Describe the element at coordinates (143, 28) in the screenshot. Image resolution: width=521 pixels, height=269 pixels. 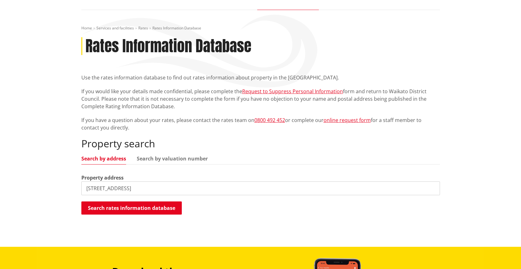
I see `a: Rates` at that location.